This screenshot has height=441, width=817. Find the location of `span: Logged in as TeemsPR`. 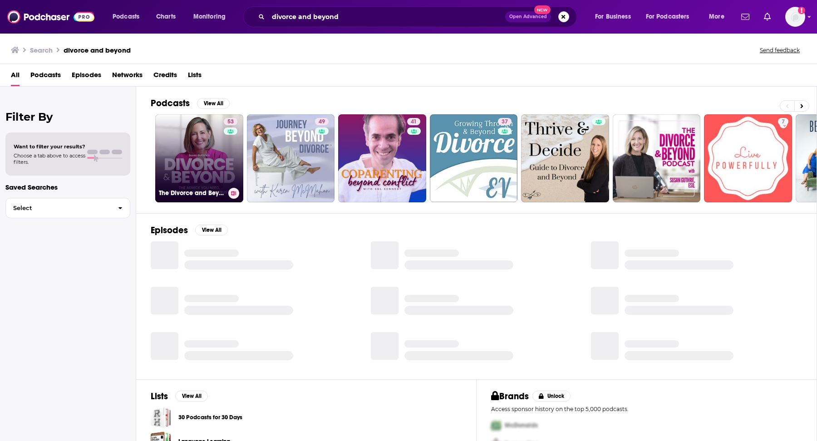

span: Logged in as TeemsPR is located at coordinates (795, 17).